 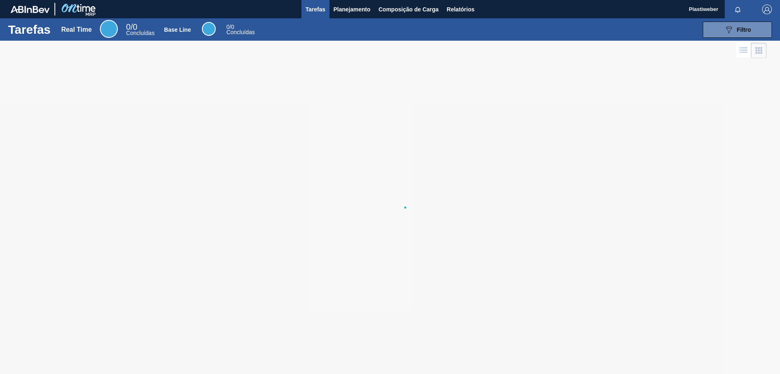 What do you see at coordinates (744, 30) in the screenshot?
I see `span: Filtro` at bounding box center [744, 30].